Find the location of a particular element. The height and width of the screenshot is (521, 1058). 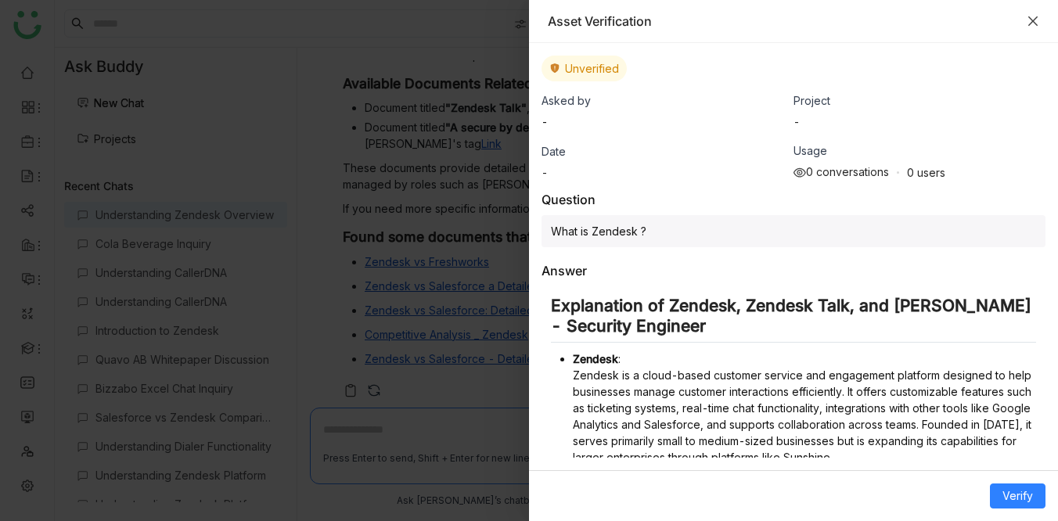

strong: Zendesk is located at coordinates (595, 358).